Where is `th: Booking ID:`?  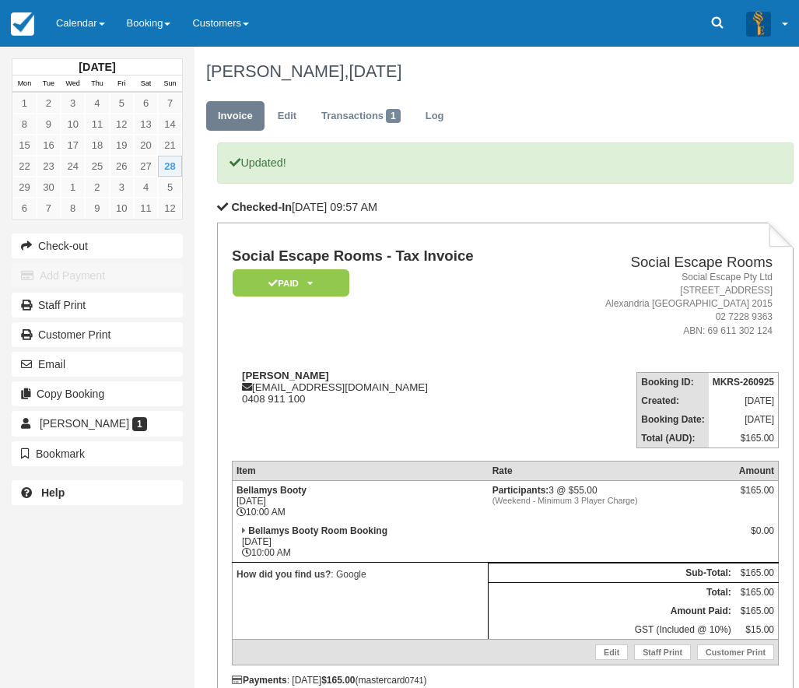
th: Booking ID: is located at coordinates (673, 381).